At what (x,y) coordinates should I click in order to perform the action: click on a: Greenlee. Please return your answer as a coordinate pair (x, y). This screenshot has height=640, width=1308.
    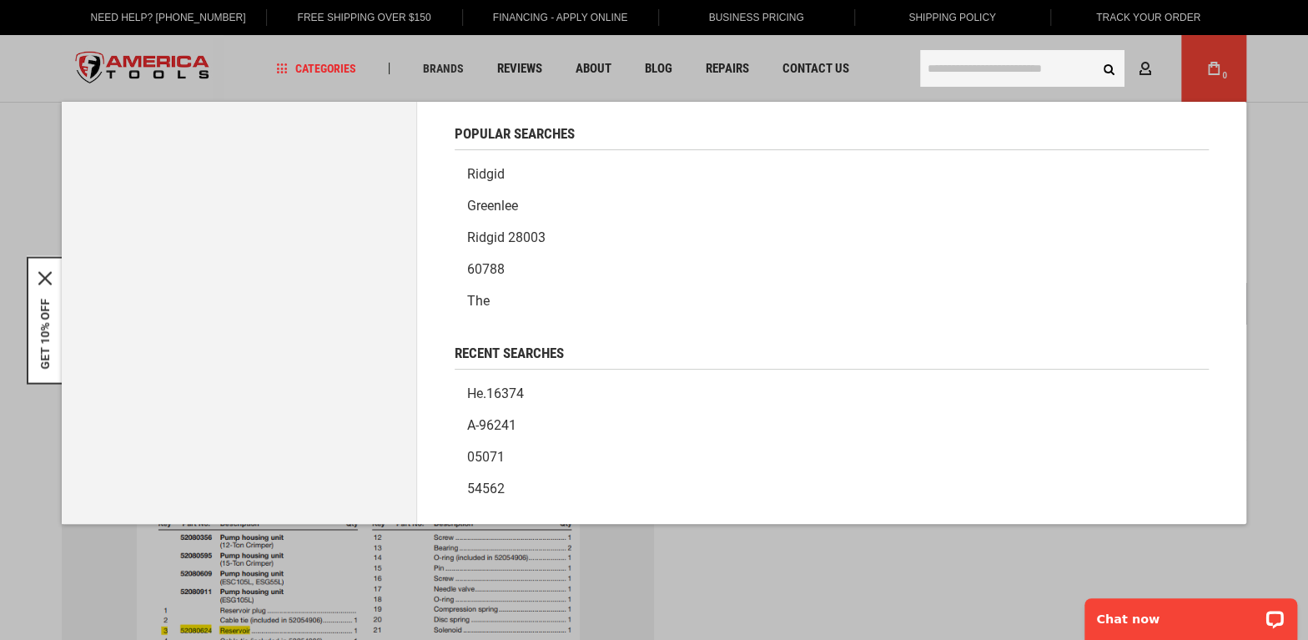
    Looking at the image, I should click on (832, 206).